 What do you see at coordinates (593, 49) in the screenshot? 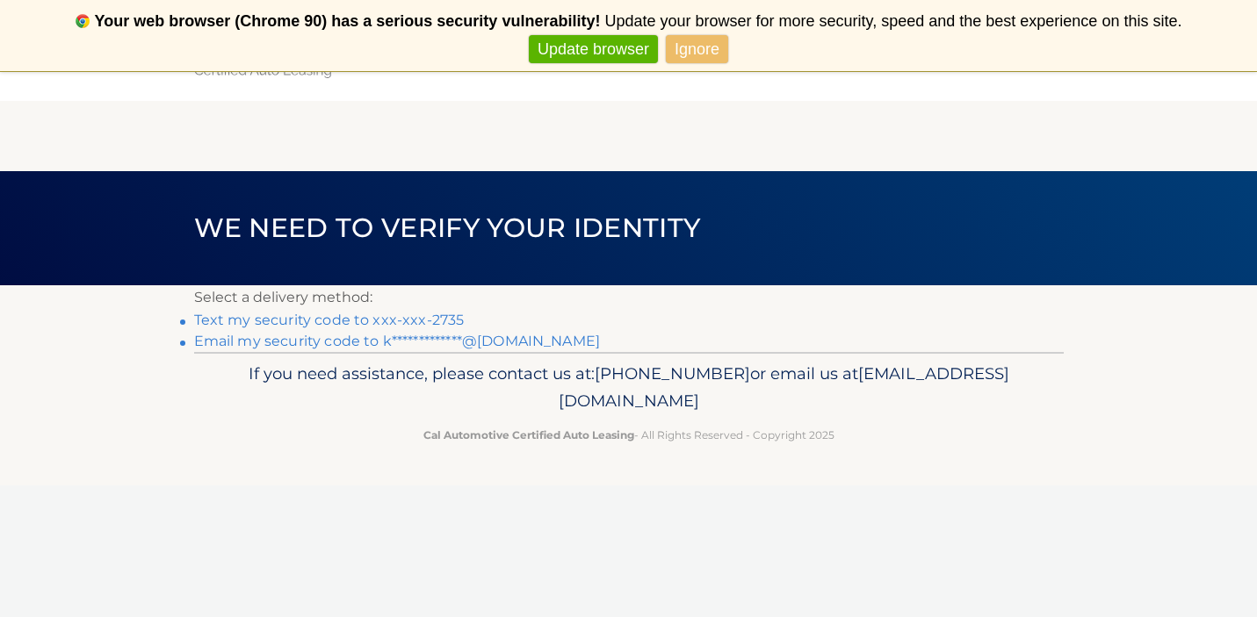
I see `a: Update browser` at bounding box center [593, 49].